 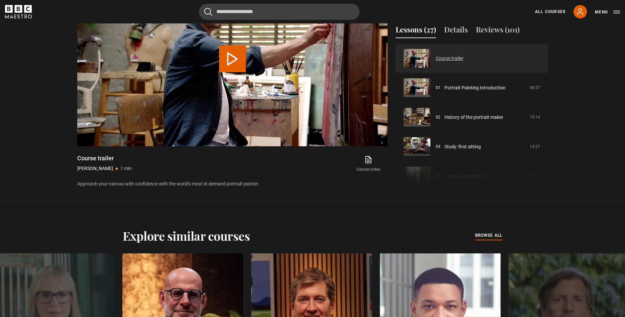 I want to click on span: browse all, so click(x=489, y=235).